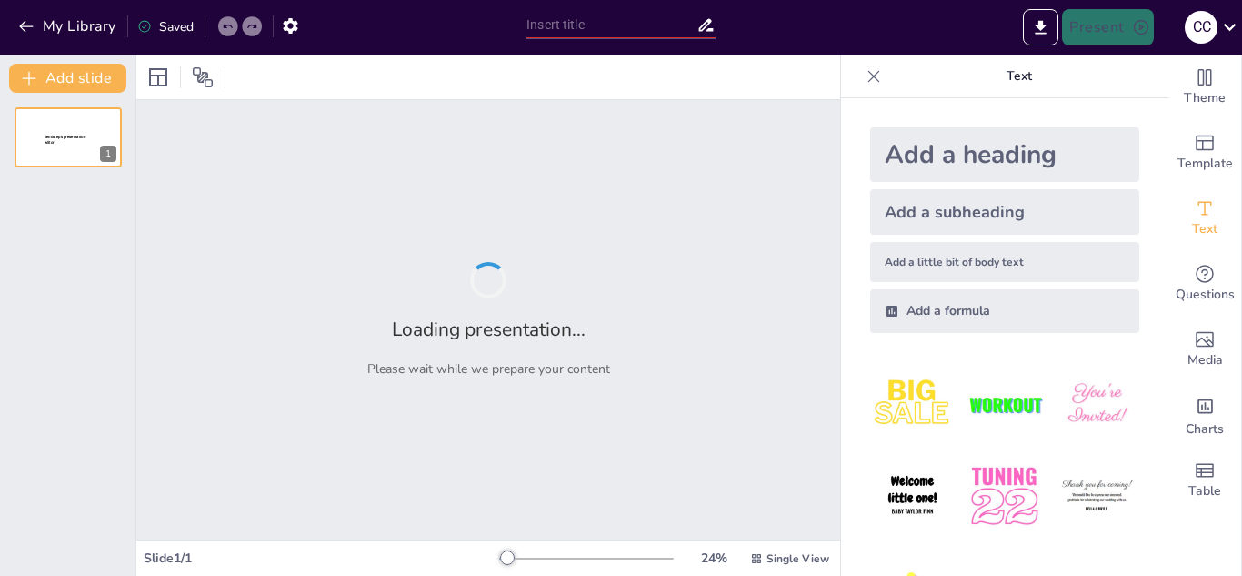 The width and height of the screenshot is (1242, 576). I want to click on span: Theme, so click(1205, 98).